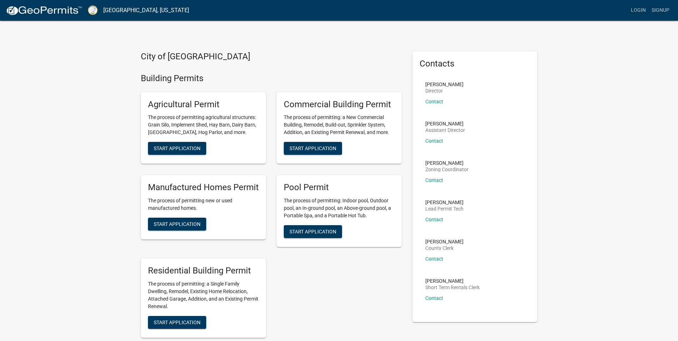 The image size is (678, 341). Describe the element at coordinates (203, 204) in the screenshot. I see `p: The process of permitting new or used manufactured homes.` at that location.